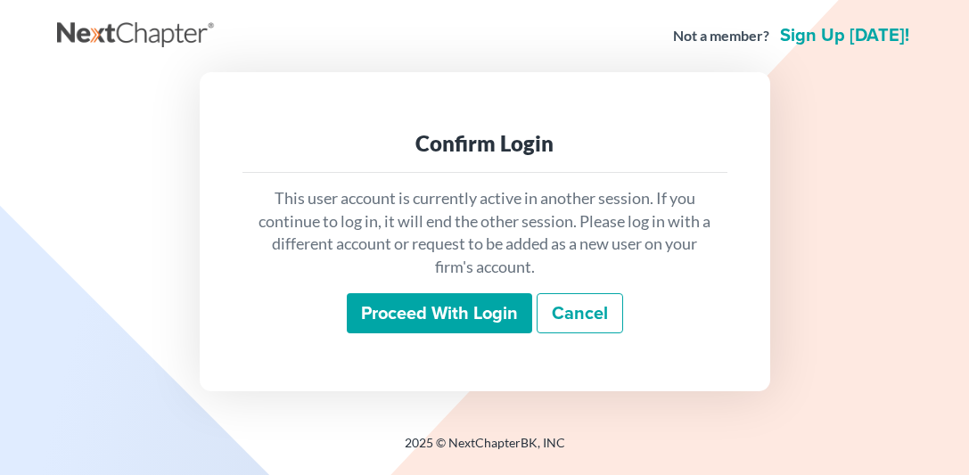 The height and width of the screenshot is (475, 969). What do you see at coordinates (485, 233) in the screenshot?
I see `p: This user account is currently active in another session. If you continue to log in, it will end ...` at bounding box center [485, 233].